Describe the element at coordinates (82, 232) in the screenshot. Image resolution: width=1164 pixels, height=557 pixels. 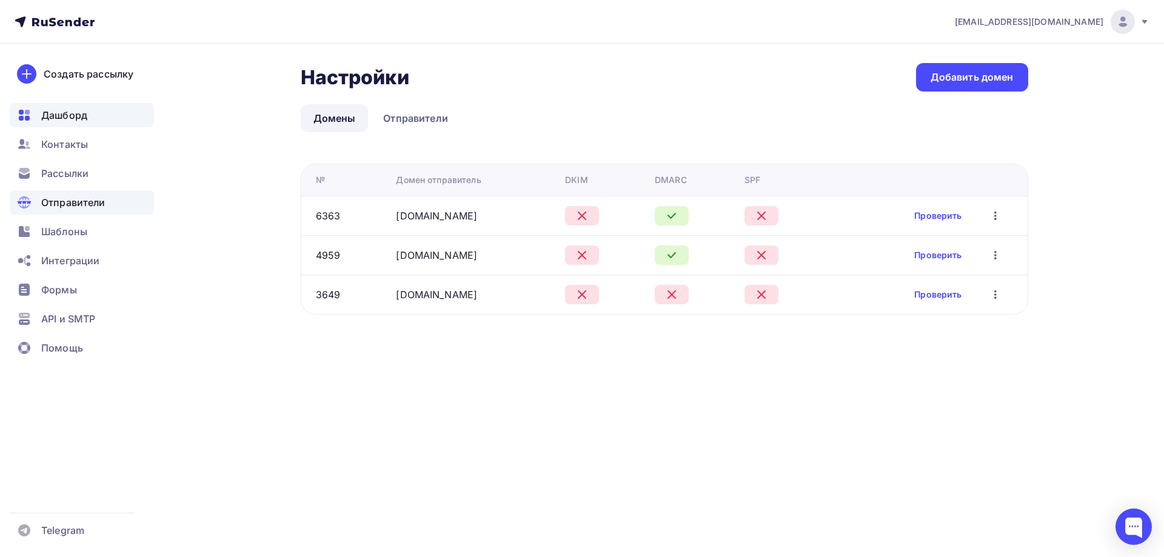
I see `a: Шаблоны` at that location.